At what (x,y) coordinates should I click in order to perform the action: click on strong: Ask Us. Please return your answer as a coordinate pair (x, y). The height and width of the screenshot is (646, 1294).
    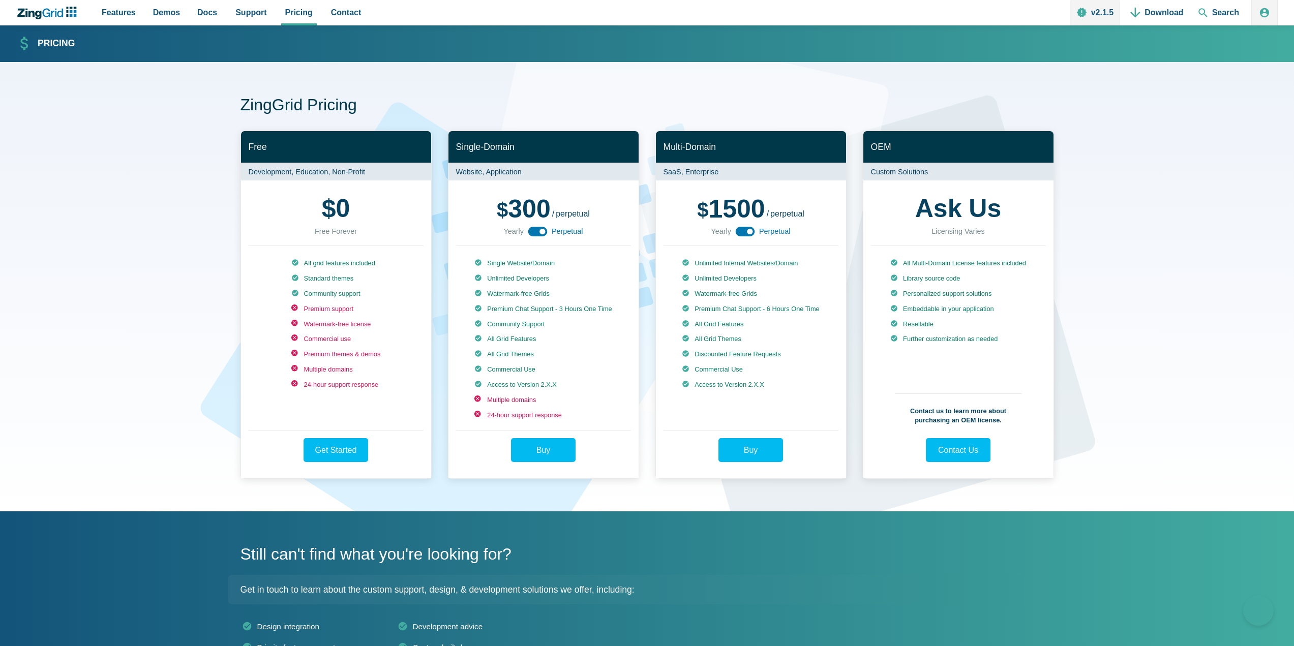
    Looking at the image, I should click on (959, 208).